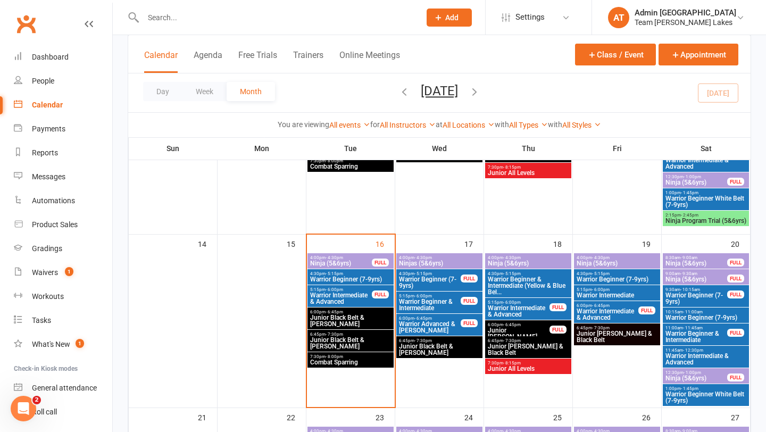  What do you see at coordinates (692, 372) in the screenshot?
I see `span: - 1:00pm` at bounding box center [692, 372].